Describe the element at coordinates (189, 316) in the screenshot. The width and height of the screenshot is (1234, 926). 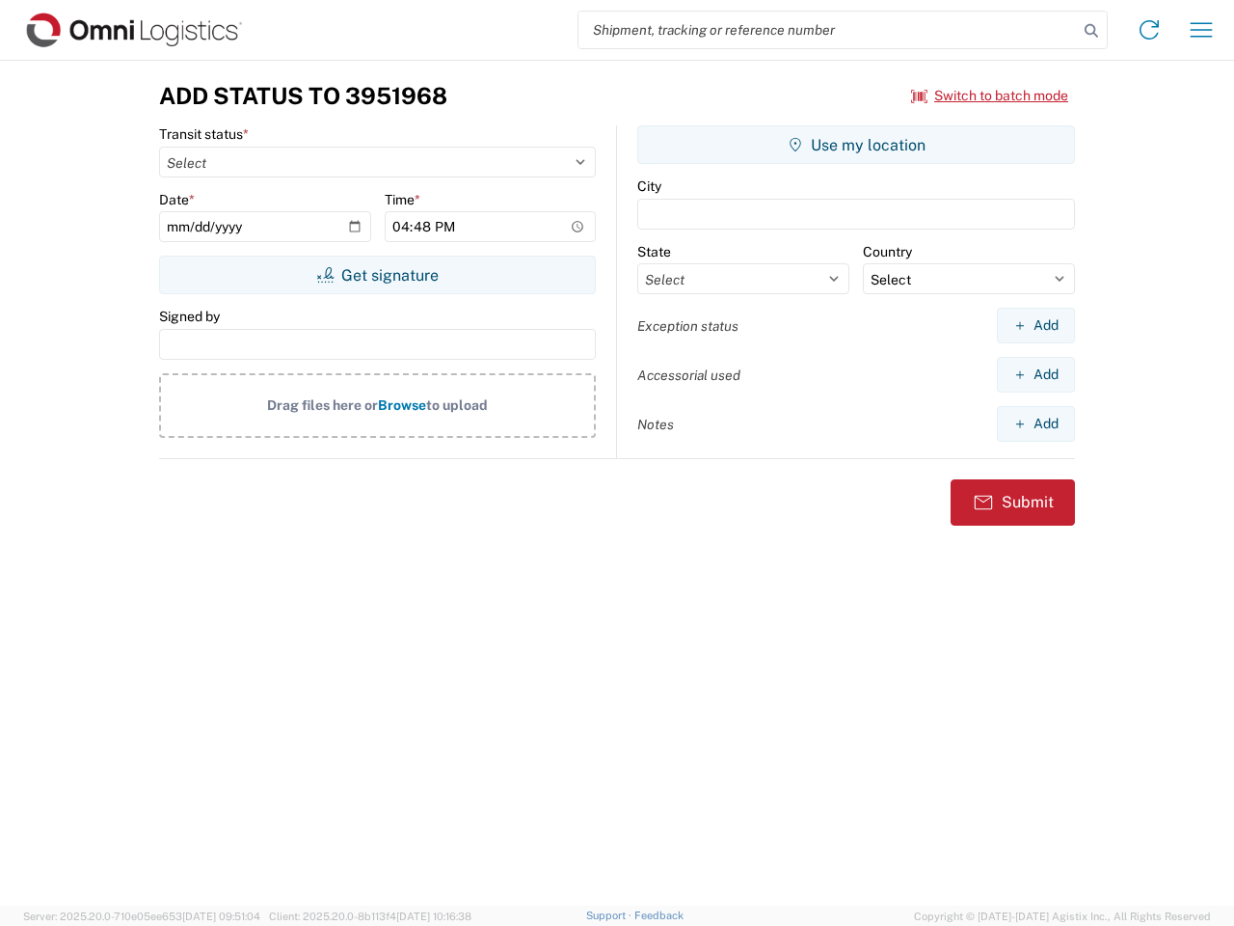
I see `label: Signed by` at that location.